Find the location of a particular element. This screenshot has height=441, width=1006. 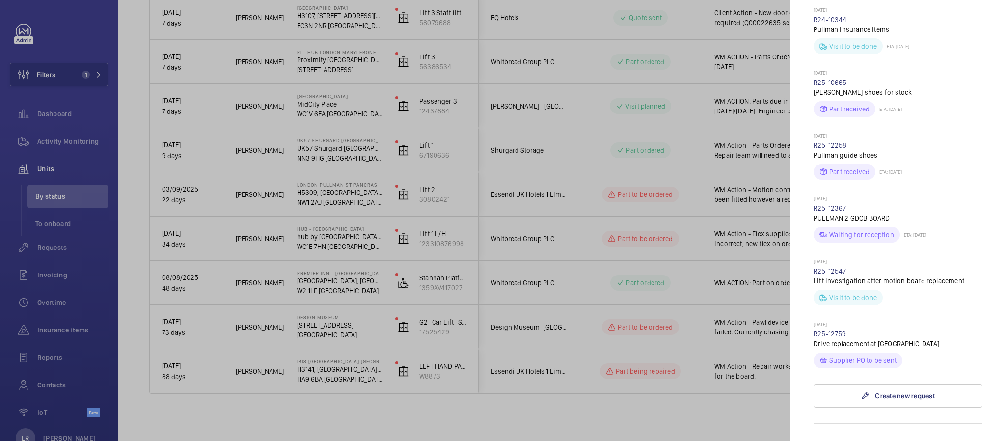

p: Pullman guide shoes is located at coordinates (898, 155).